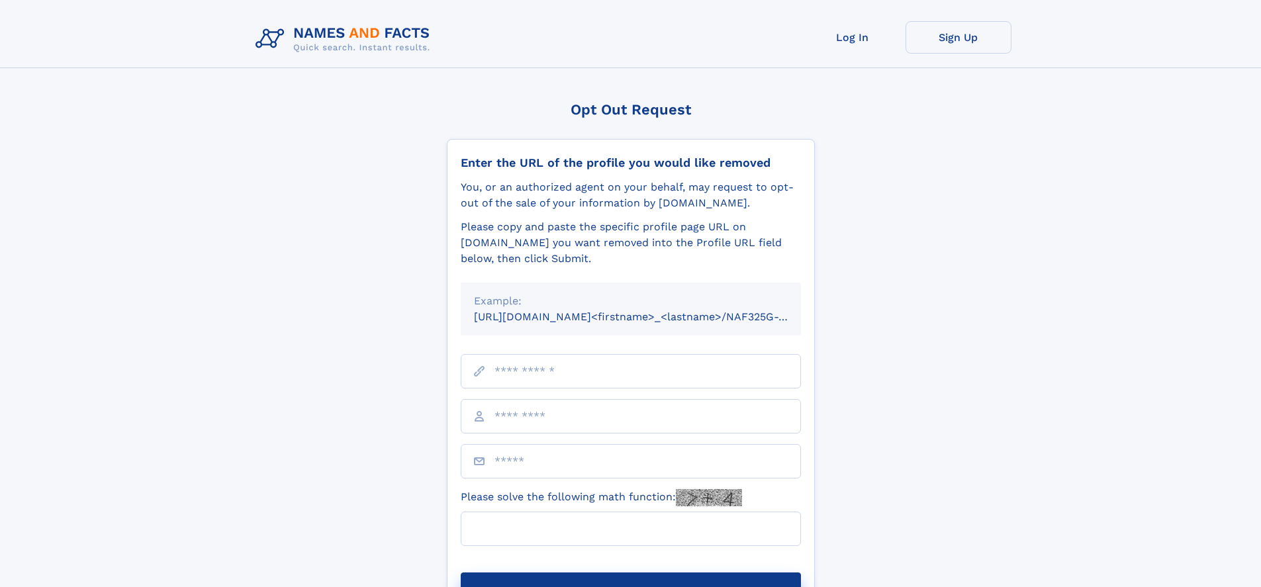 The height and width of the screenshot is (587, 1261). I want to click on img: Logo Names and Facts, so click(346, 39).